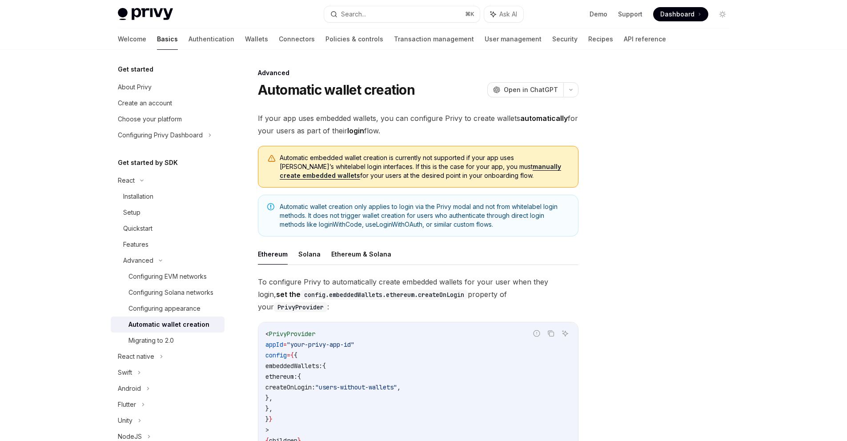  What do you see at coordinates (281, 376) in the screenshot?
I see `span: ethereum:` at bounding box center [281, 376].